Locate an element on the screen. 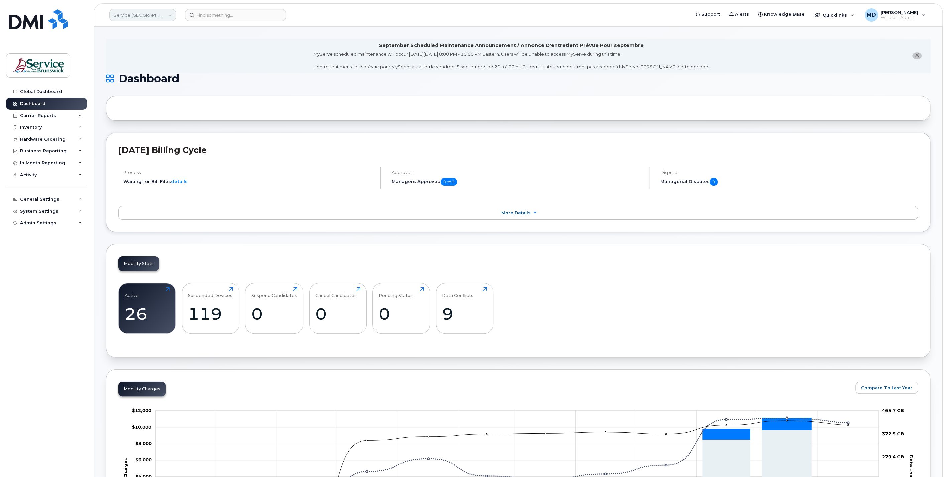 The height and width of the screenshot is (477, 946). tspan: $10,000 is located at coordinates (142, 427).